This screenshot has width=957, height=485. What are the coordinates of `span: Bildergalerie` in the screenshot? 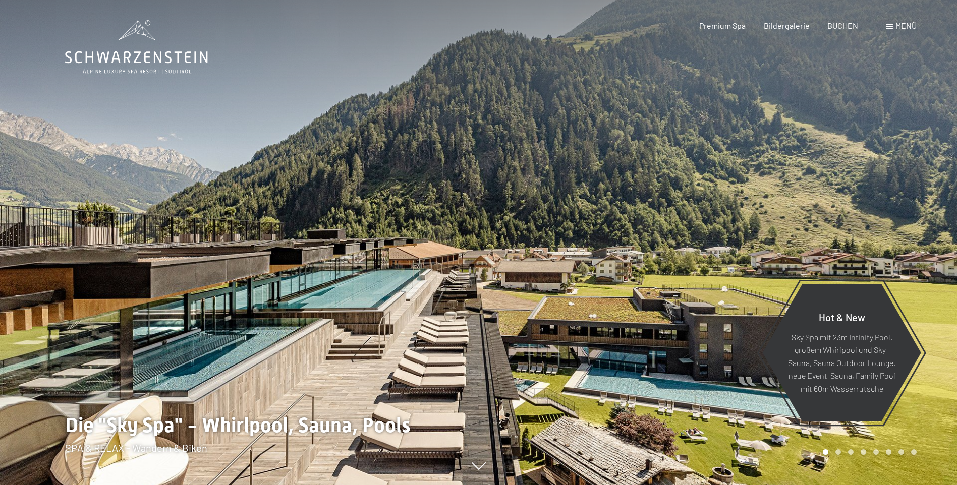 It's located at (787, 25).